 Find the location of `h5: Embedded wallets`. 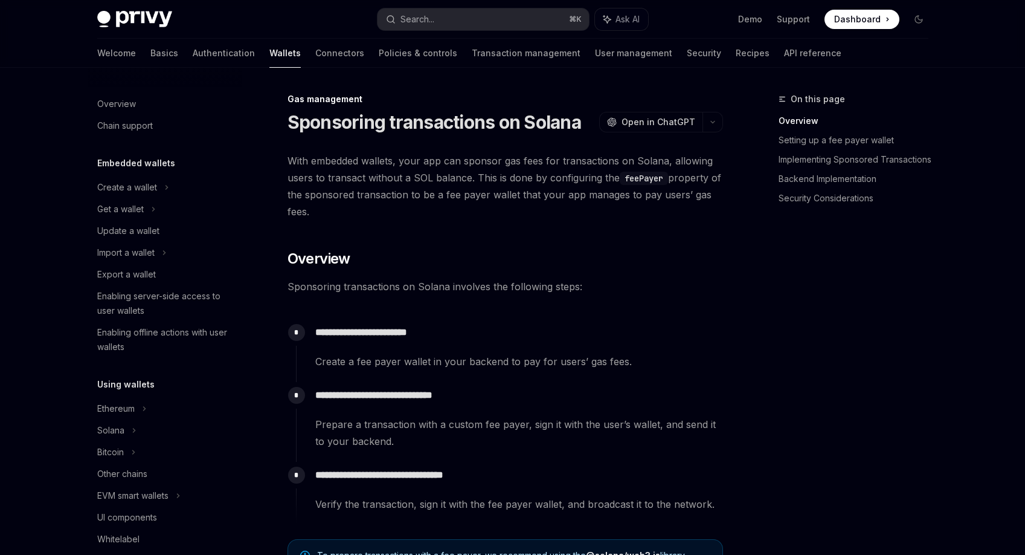

h5: Embedded wallets is located at coordinates (136, 163).